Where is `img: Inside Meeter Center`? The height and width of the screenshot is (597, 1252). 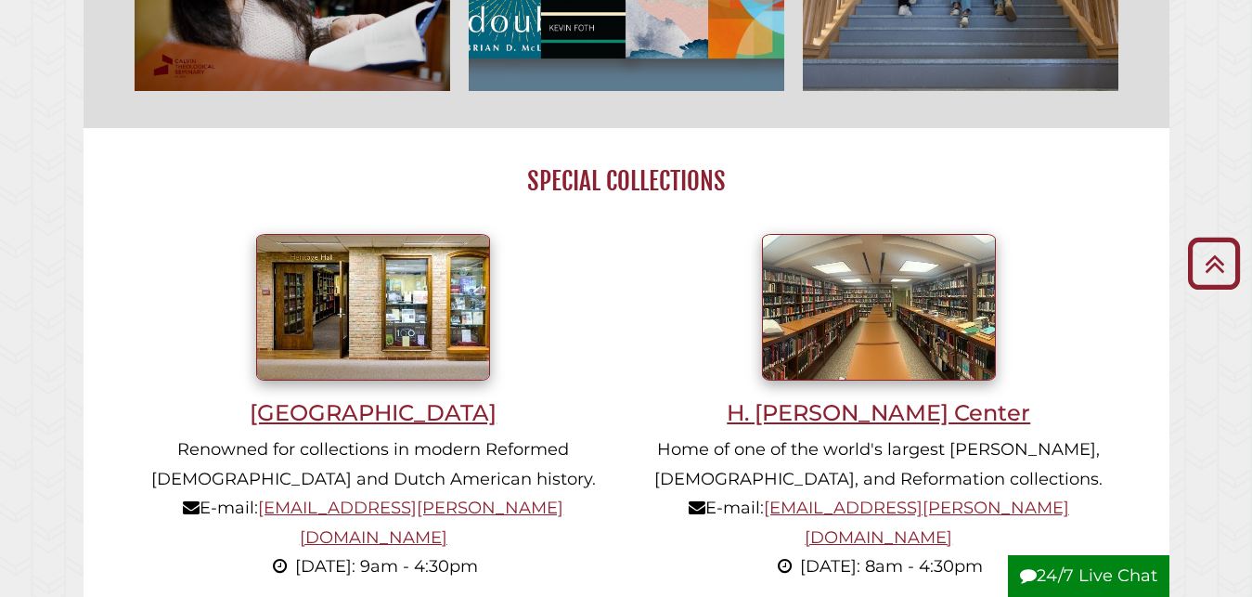 img: Inside Meeter Center is located at coordinates (879, 307).